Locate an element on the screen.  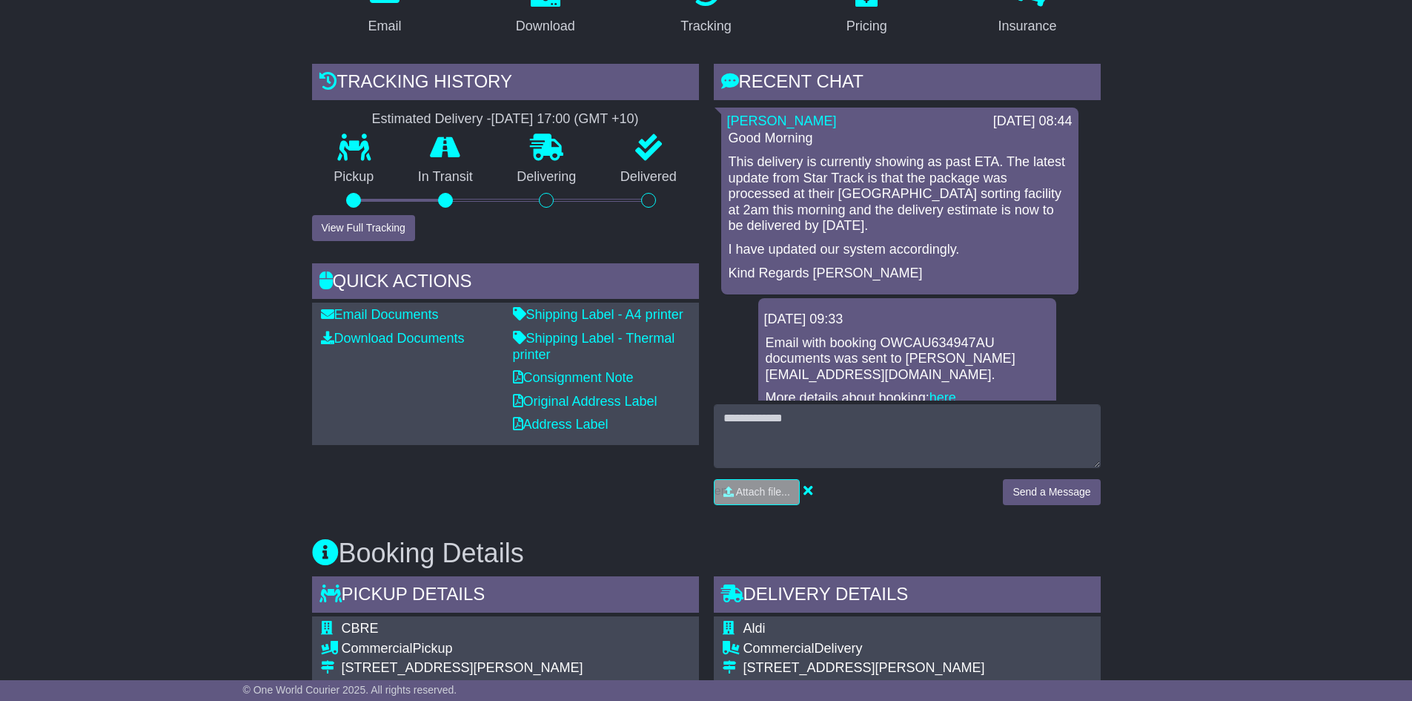
div: RECENT CHAT is located at coordinates (908, 84).